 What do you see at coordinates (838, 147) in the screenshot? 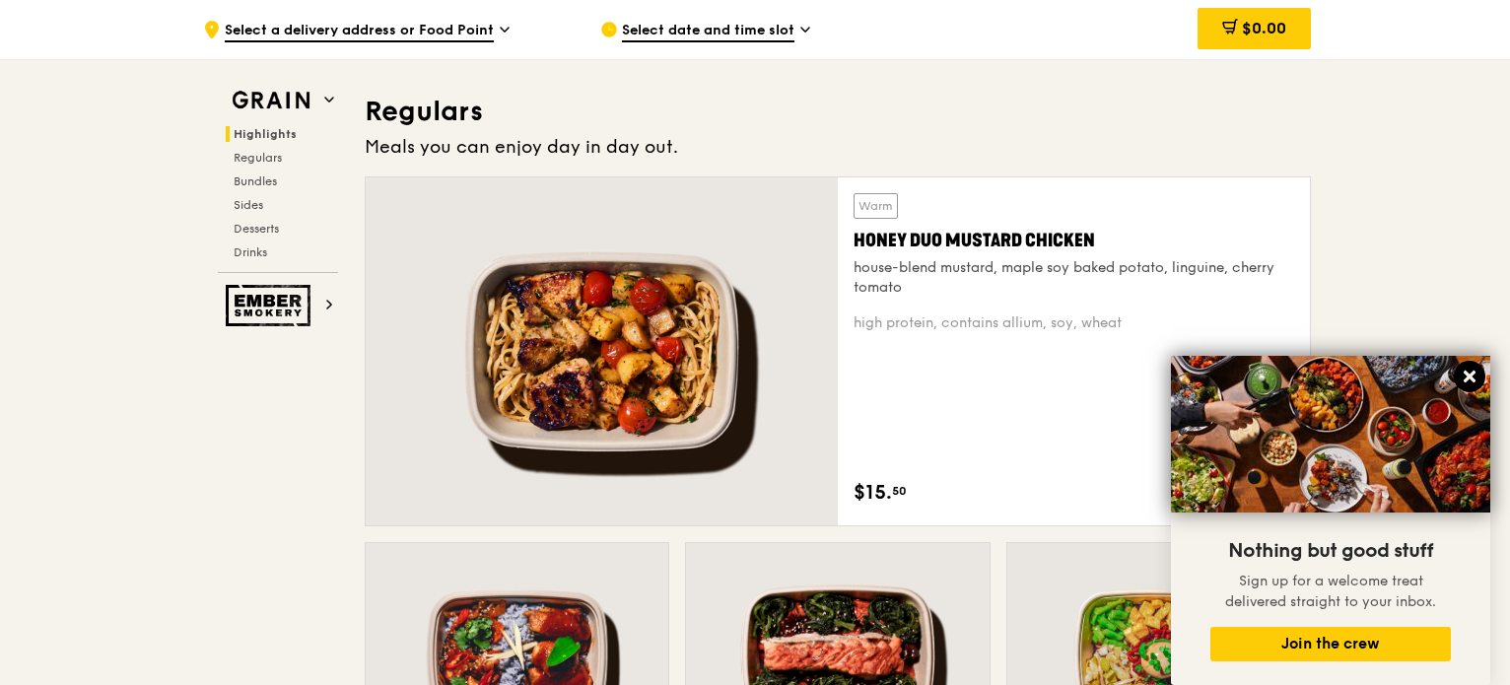
I see `div: Meals you can enjoy day in day out.` at bounding box center [838, 147].